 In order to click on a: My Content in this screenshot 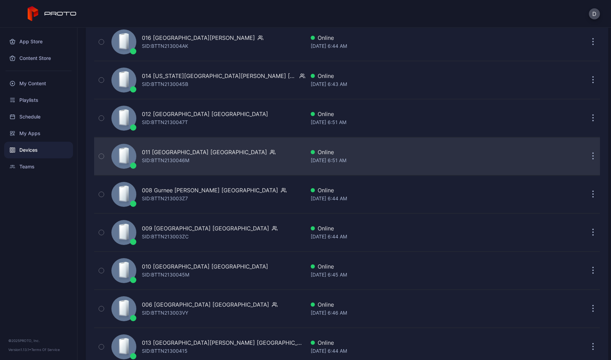, I will do `click(38, 83)`.